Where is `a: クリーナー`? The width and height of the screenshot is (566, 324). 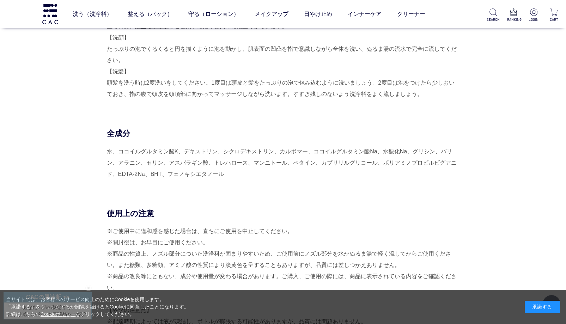 a: クリーナー is located at coordinates (411, 14).